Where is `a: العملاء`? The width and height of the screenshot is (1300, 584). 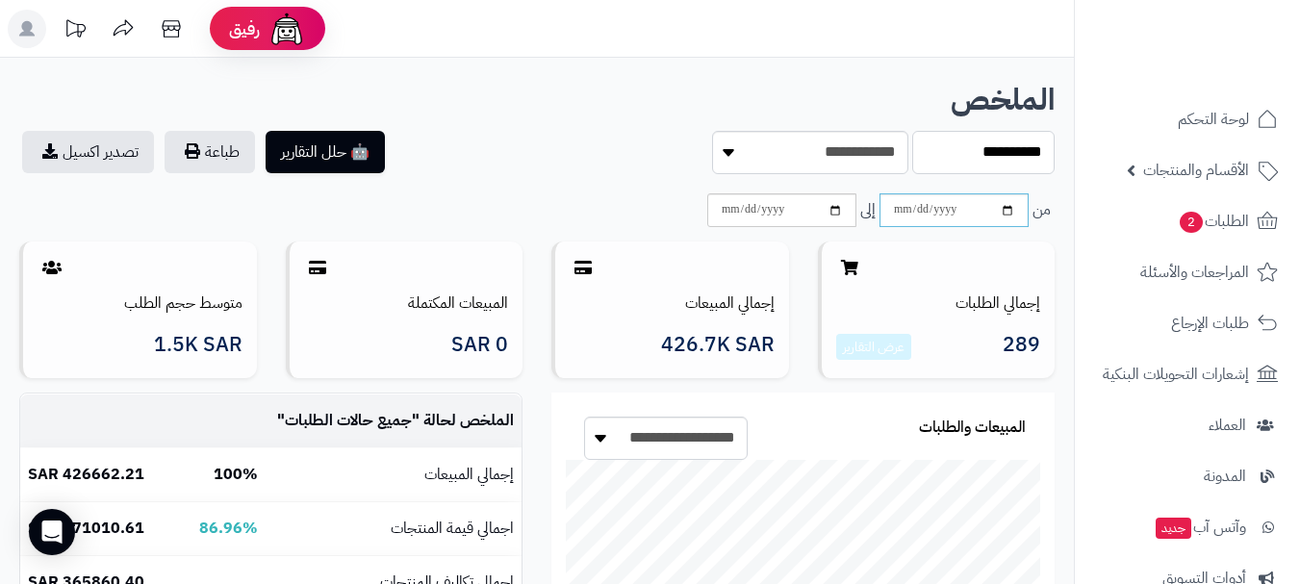
a: العملاء is located at coordinates (1187, 425).